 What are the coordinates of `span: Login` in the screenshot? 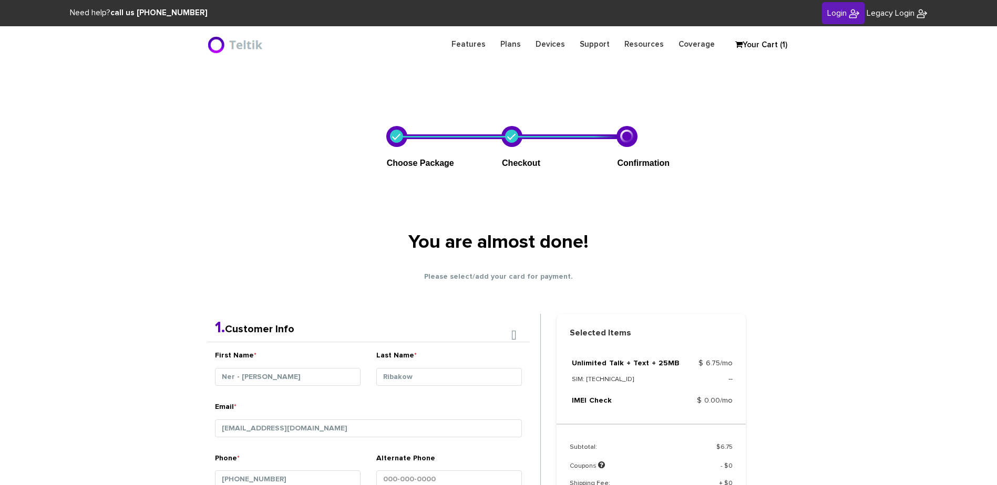 It's located at (836, 13).